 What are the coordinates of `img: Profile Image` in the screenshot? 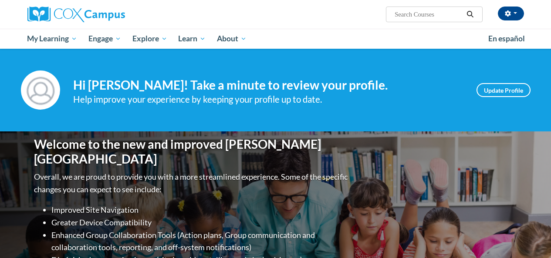 It's located at (40, 90).